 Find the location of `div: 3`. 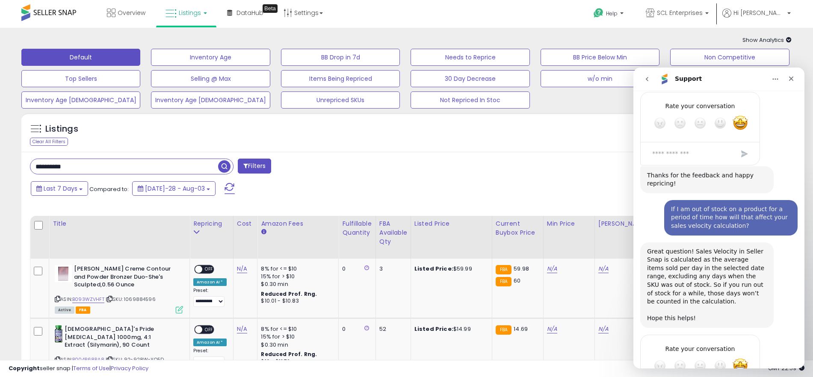

div: 3 is located at coordinates (392, 269).